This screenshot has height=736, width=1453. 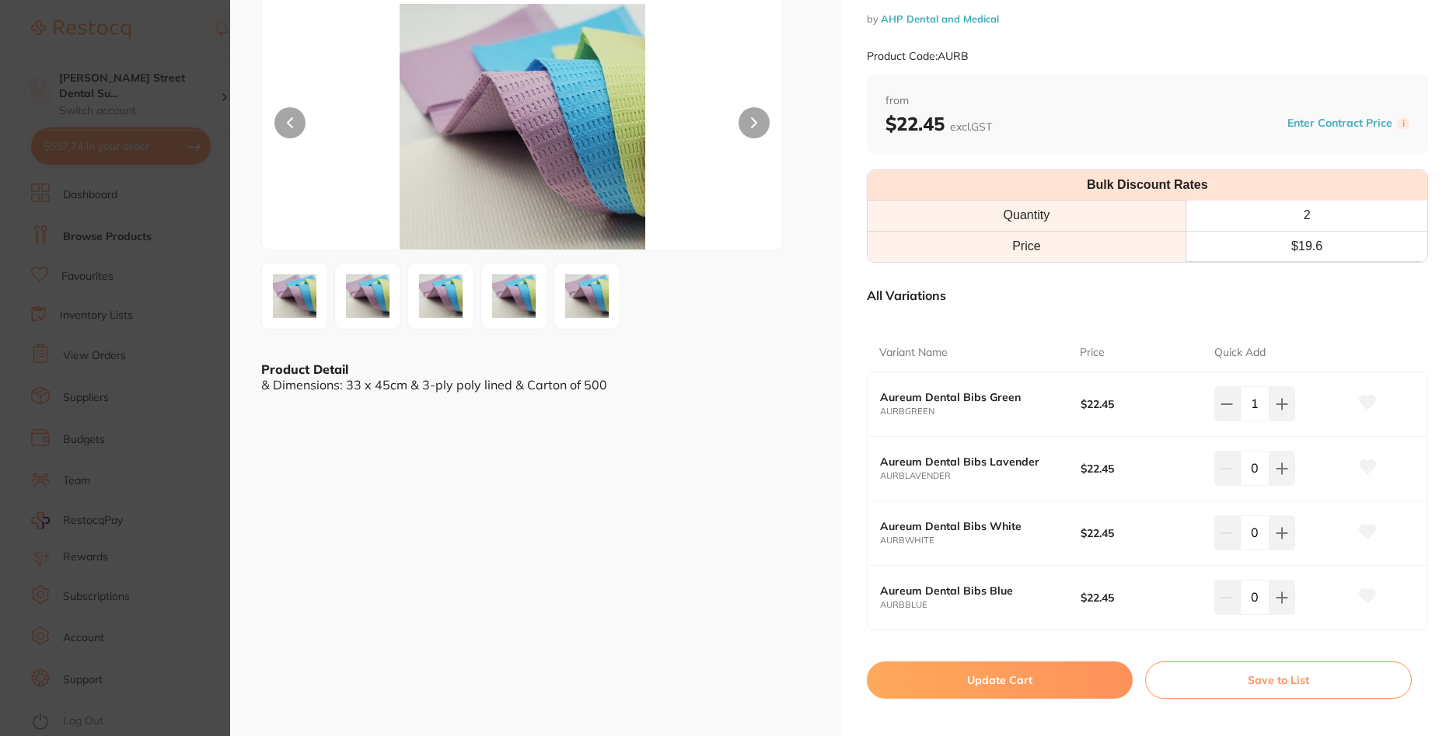 What do you see at coordinates (980, 411) in the screenshot?
I see `small: AURBGREEN` at bounding box center [980, 411].